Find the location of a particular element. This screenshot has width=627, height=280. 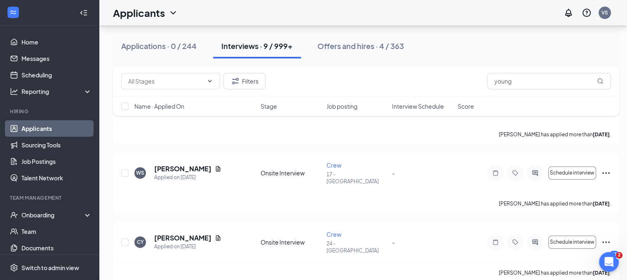

div: CY is located at coordinates (140, 242).